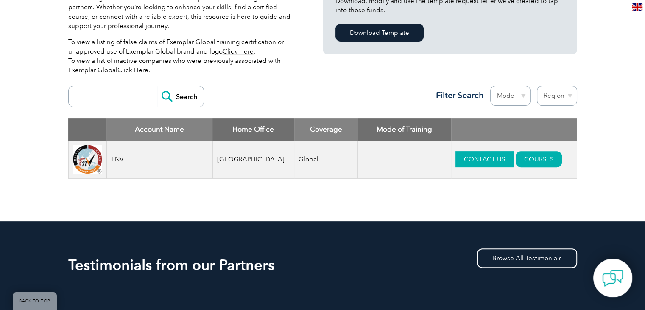 The width and height of the screenshot is (645, 310). Describe the element at coordinates (87, 159) in the screenshot. I see `img: 292a24ac-d9bc-ea11-a814-000d3a79823d-logo.png` at that location.